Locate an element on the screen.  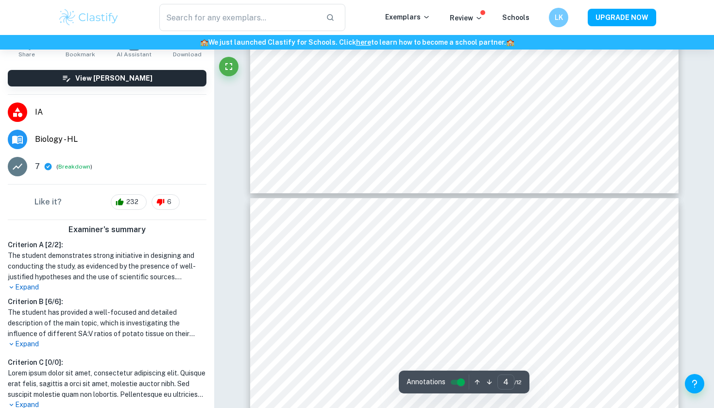
h6: We just launched Clastify for Schools. Click to learn how to become a school partner. is located at coordinates (357, 42).